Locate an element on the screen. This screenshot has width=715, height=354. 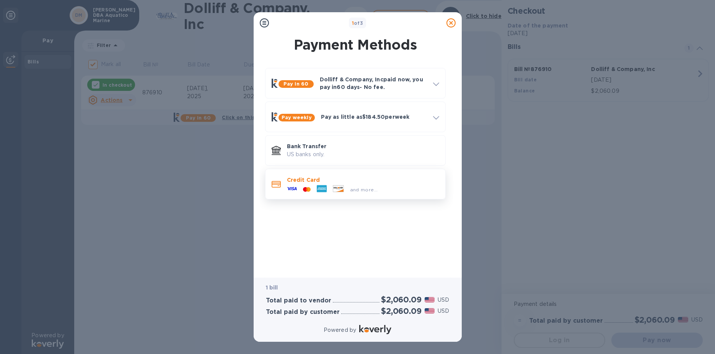
b: 1 bill is located at coordinates (272, 288).